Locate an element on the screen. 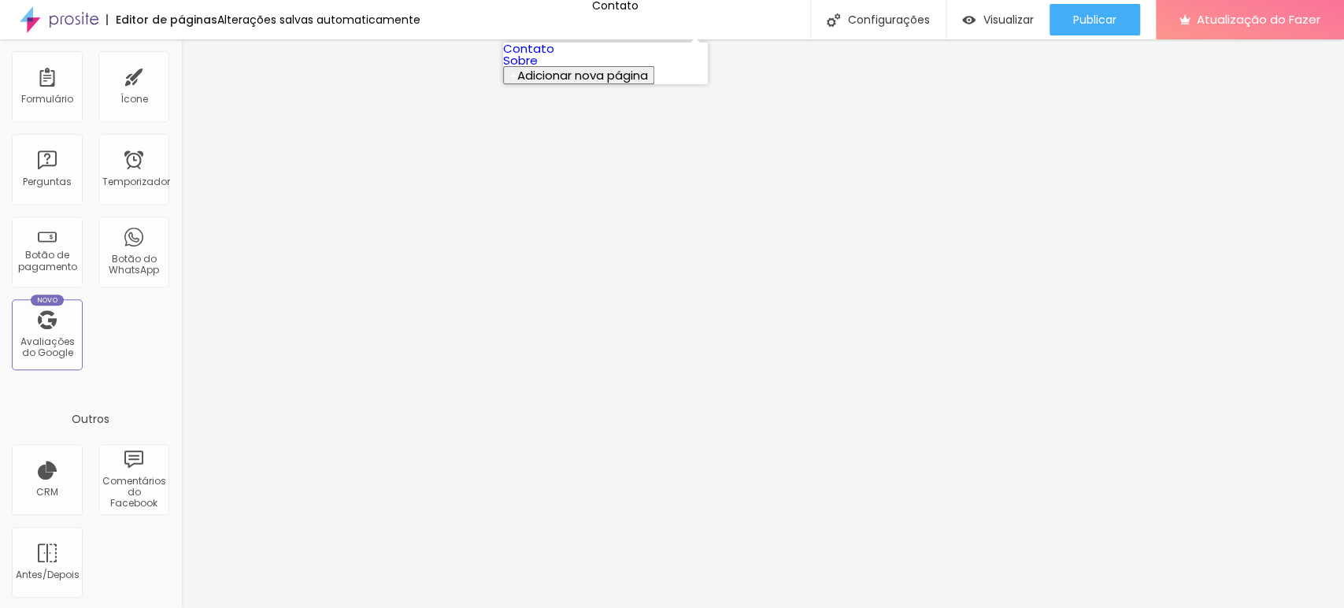  font: CRM is located at coordinates (47, 491).